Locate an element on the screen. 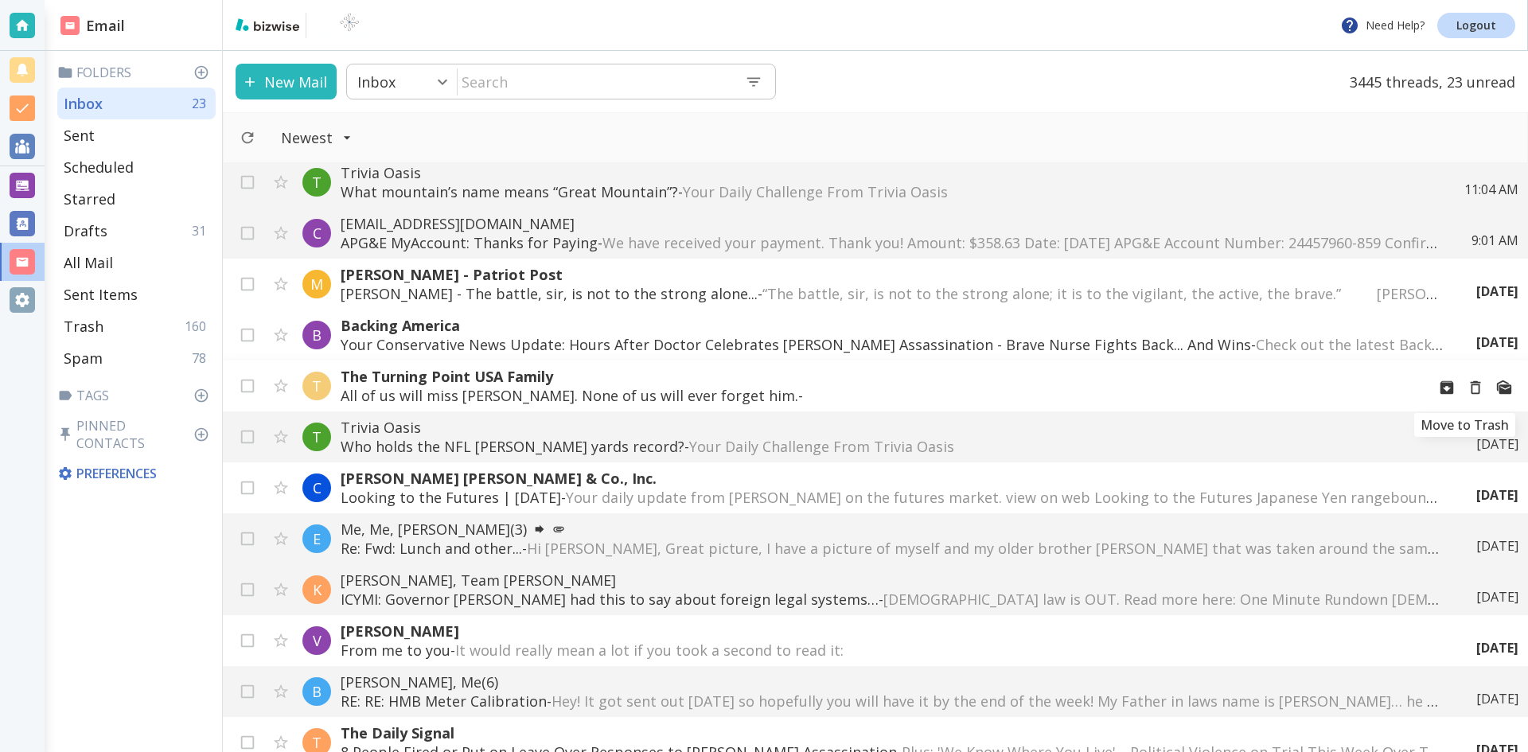  div: Trash160 is located at coordinates (136, 326).